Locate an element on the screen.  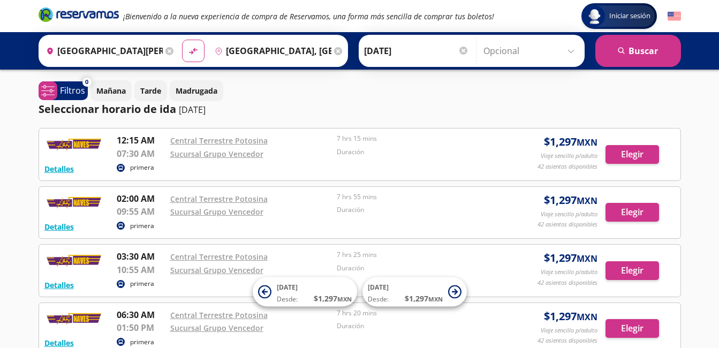
input: Opcional is located at coordinates (531, 51).